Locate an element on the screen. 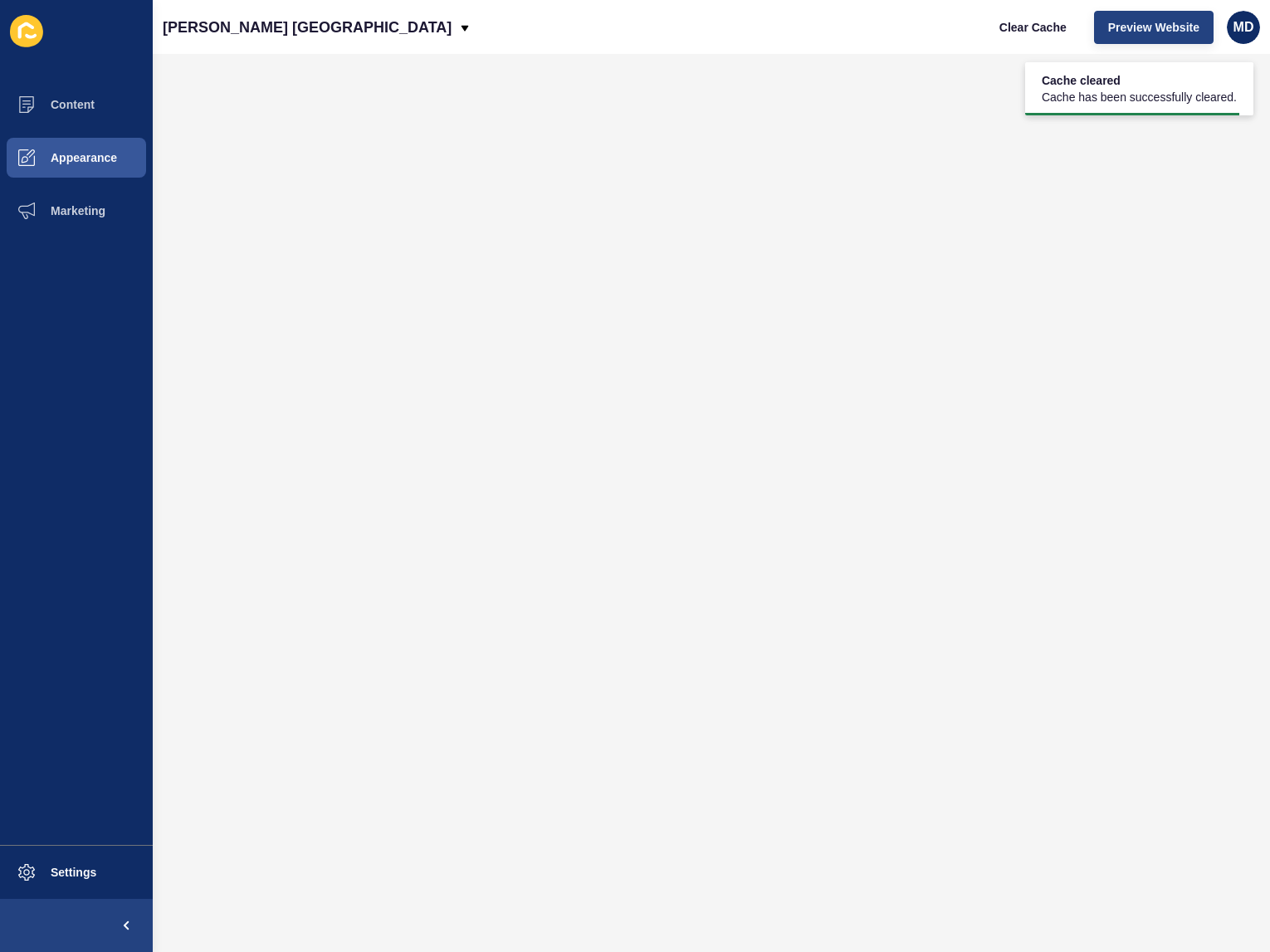 The width and height of the screenshot is (1270, 952). span: Clear Cache is located at coordinates (1032, 28).